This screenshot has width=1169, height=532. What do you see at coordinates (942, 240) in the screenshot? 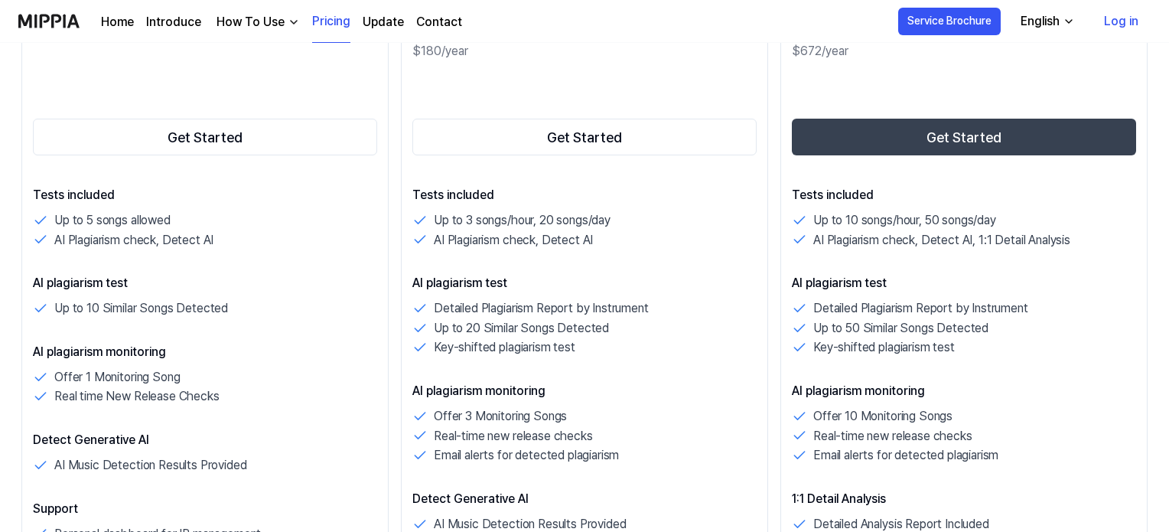
I see `p: AI Plagiarism check, Detect AI, 1:1 Detail Analysis` at bounding box center [942, 240].